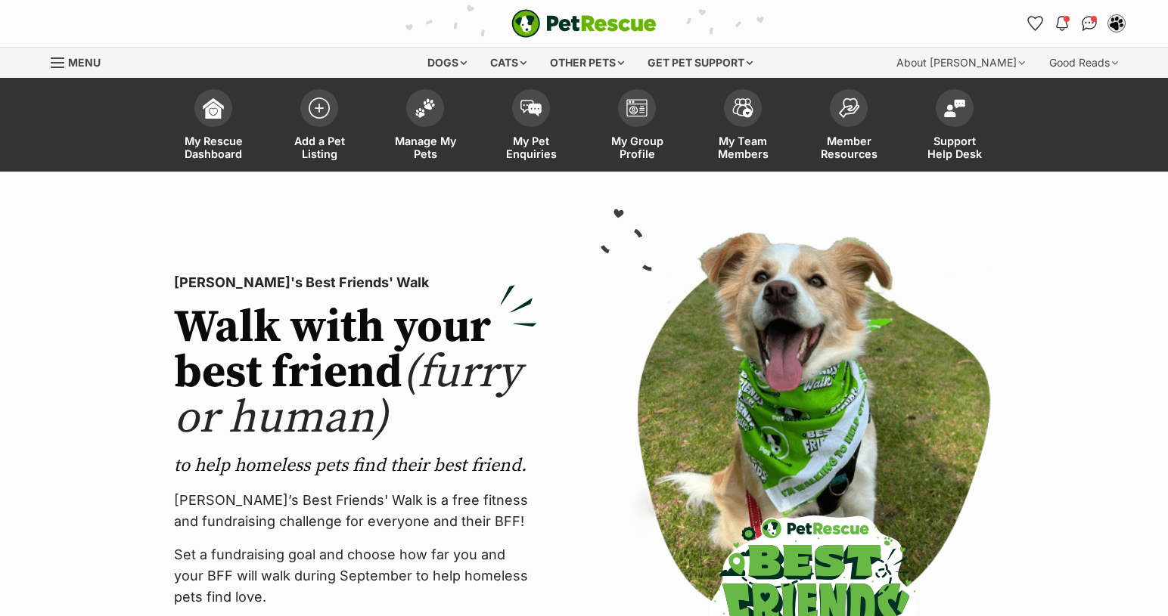 Image resolution: width=1168 pixels, height=616 pixels. What do you see at coordinates (425, 126) in the screenshot?
I see `a: Manage My Pets` at bounding box center [425, 126].